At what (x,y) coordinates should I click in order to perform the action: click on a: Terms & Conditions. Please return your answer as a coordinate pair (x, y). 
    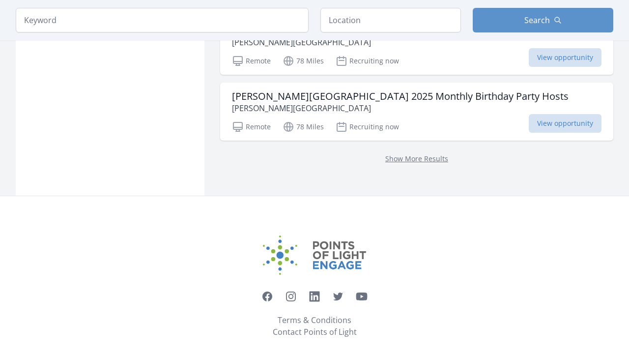
    Looking at the image, I should click on (314, 320).